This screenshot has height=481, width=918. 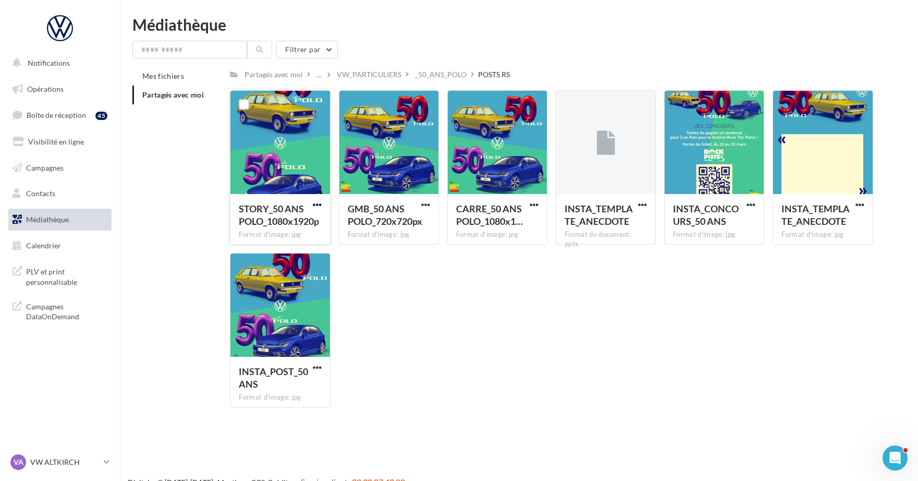 What do you see at coordinates (173, 94) in the screenshot?
I see `span: Partagés avec moi` at bounding box center [173, 94].